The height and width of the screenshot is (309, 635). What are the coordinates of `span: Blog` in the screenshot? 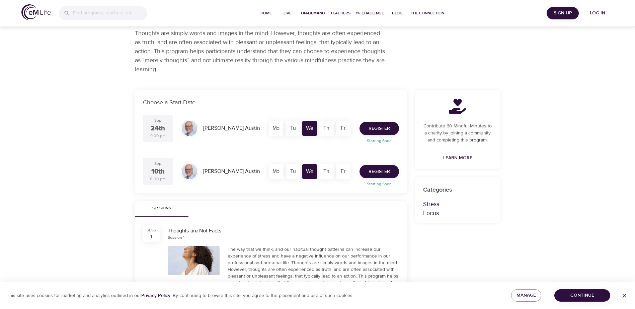 It's located at (398, 13).